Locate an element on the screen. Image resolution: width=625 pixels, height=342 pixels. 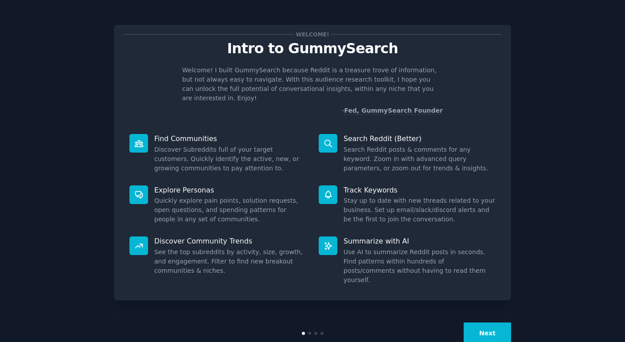
dd: See the top subreddits by activity, size, growth, and engagement. Filter to find new breakout com... is located at coordinates (230, 261).